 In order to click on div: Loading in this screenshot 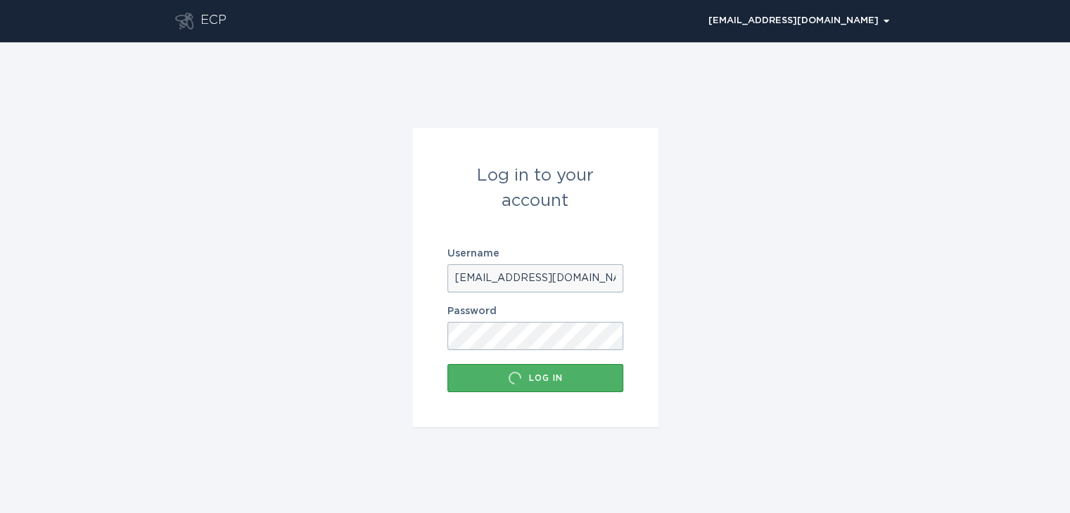, I will do `click(515, 378)`.